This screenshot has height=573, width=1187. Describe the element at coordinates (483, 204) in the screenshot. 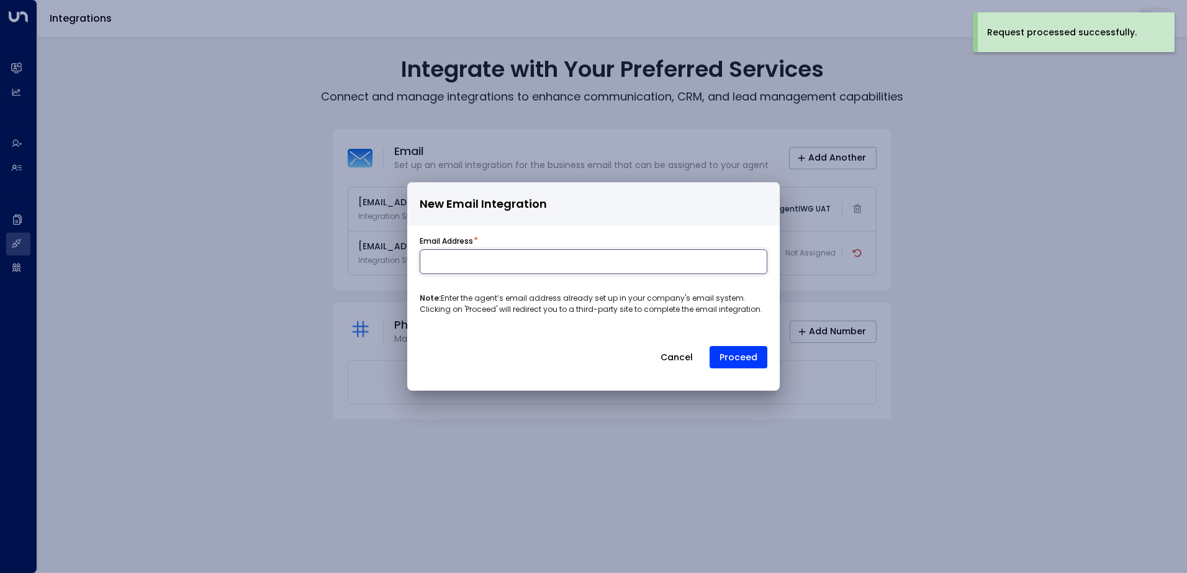

I see `span: New Email Integration` at that location.